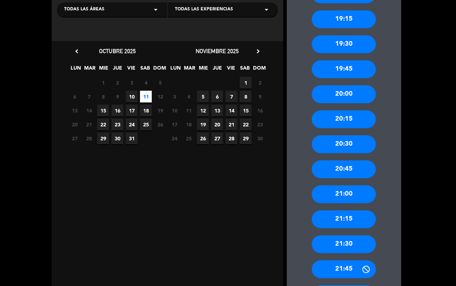  What do you see at coordinates (117, 51) in the screenshot?
I see `span: octubre 2025` at bounding box center [117, 51].